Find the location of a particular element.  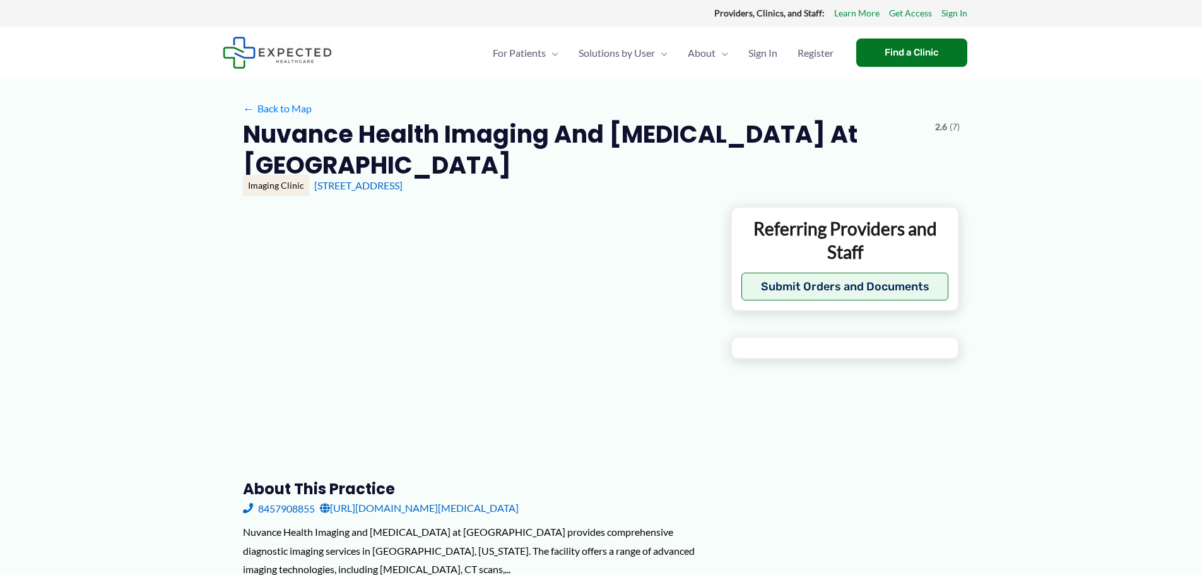

span: Register is located at coordinates (815, 53).